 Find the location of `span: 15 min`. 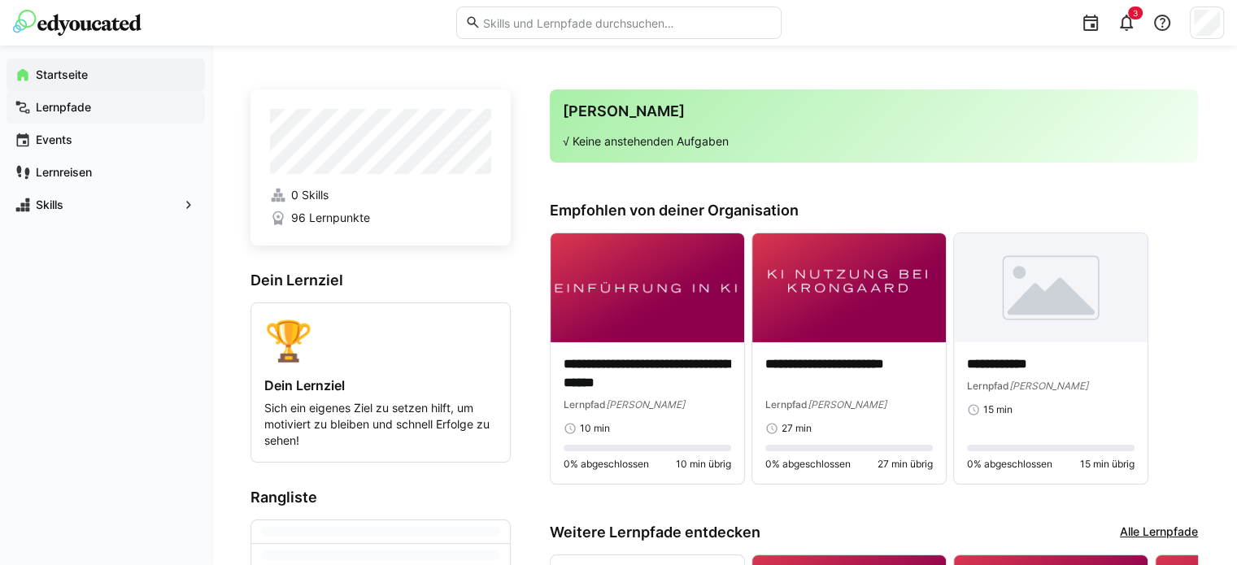

span: 15 min is located at coordinates (998, 410).